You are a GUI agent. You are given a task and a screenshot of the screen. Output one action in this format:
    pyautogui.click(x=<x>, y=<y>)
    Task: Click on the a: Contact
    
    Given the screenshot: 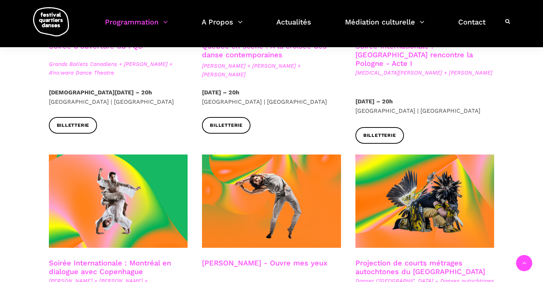 What is the action you would take?
    pyautogui.click(x=472, y=26)
    